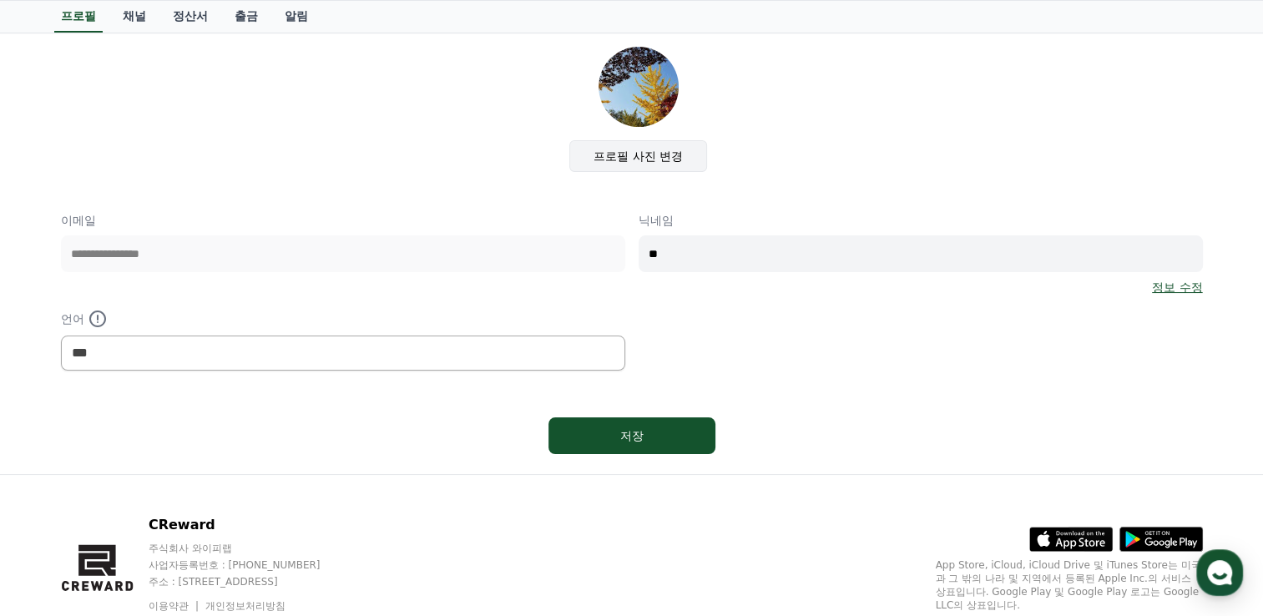 The width and height of the screenshot is (1263, 616). What do you see at coordinates (921, 220) in the screenshot?
I see `p: 닉네임` at bounding box center [921, 220].